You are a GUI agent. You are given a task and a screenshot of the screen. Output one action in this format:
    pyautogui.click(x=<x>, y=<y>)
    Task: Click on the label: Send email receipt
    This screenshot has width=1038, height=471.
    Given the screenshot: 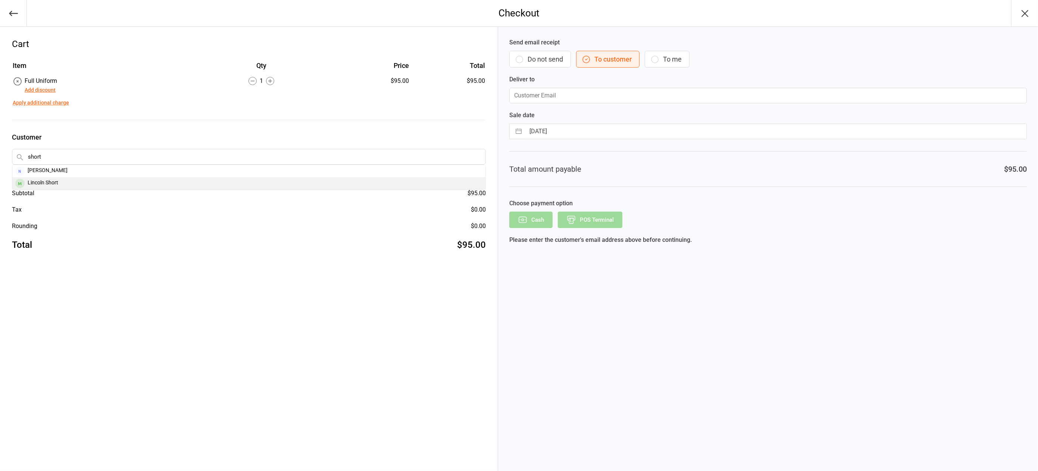 What is the action you would take?
    pyautogui.click(x=768, y=43)
    